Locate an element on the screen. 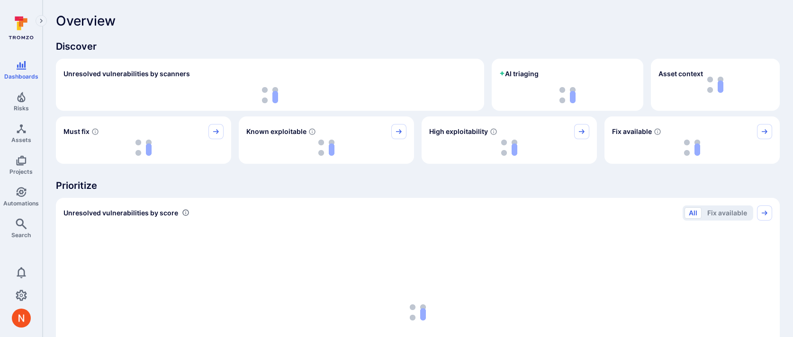 The image size is (793, 337). button: Fix available is located at coordinates (727, 213).